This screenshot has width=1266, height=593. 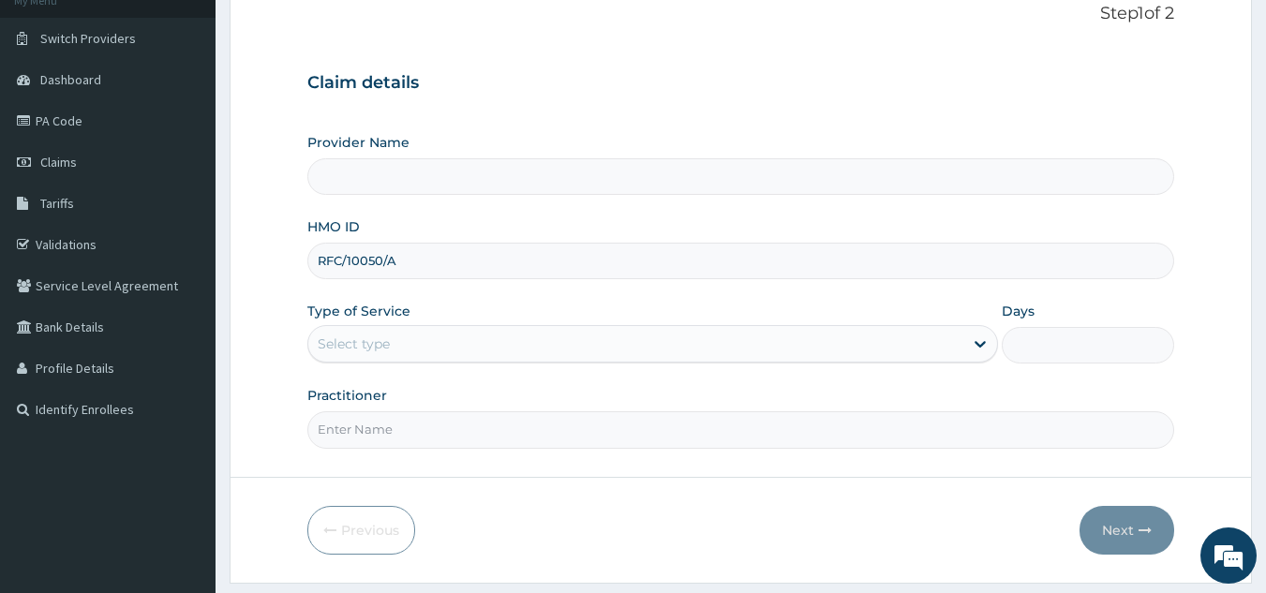 What do you see at coordinates (57, 203) in the screenshot?
I see `span: Tariffs` at bounding box center [57, 203].